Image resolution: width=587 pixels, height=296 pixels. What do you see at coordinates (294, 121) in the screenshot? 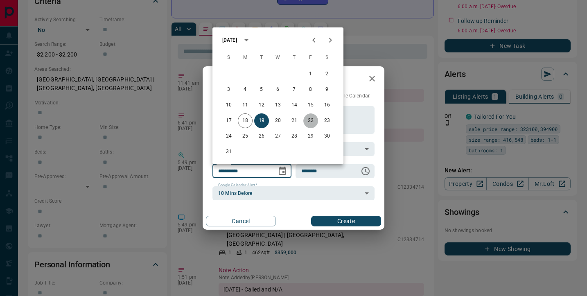
I see `button: 21` at bounding box center [294, 121].